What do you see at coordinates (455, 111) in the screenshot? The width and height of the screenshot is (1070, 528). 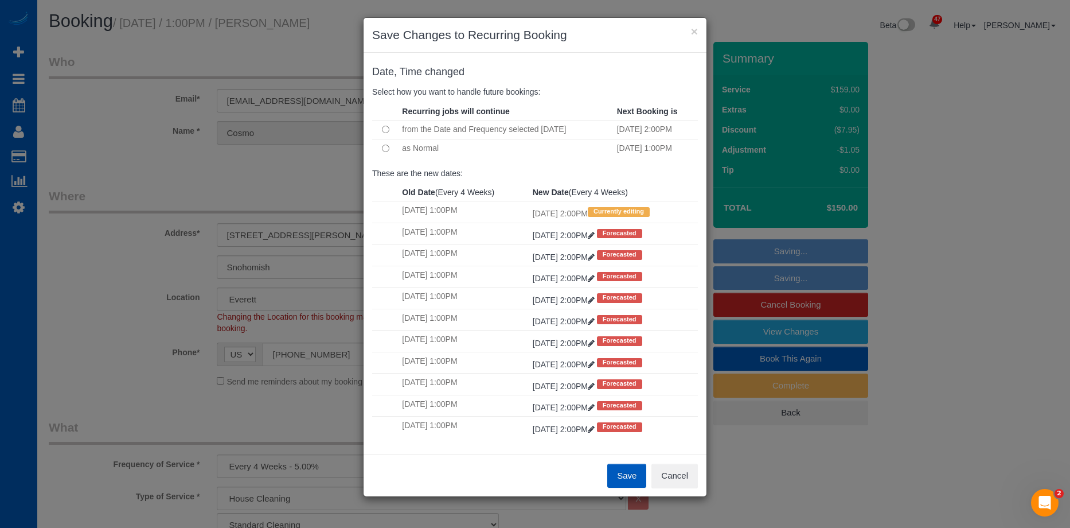 I see `strong: Recurring jobs will continue` at bounding box center [455, 111].